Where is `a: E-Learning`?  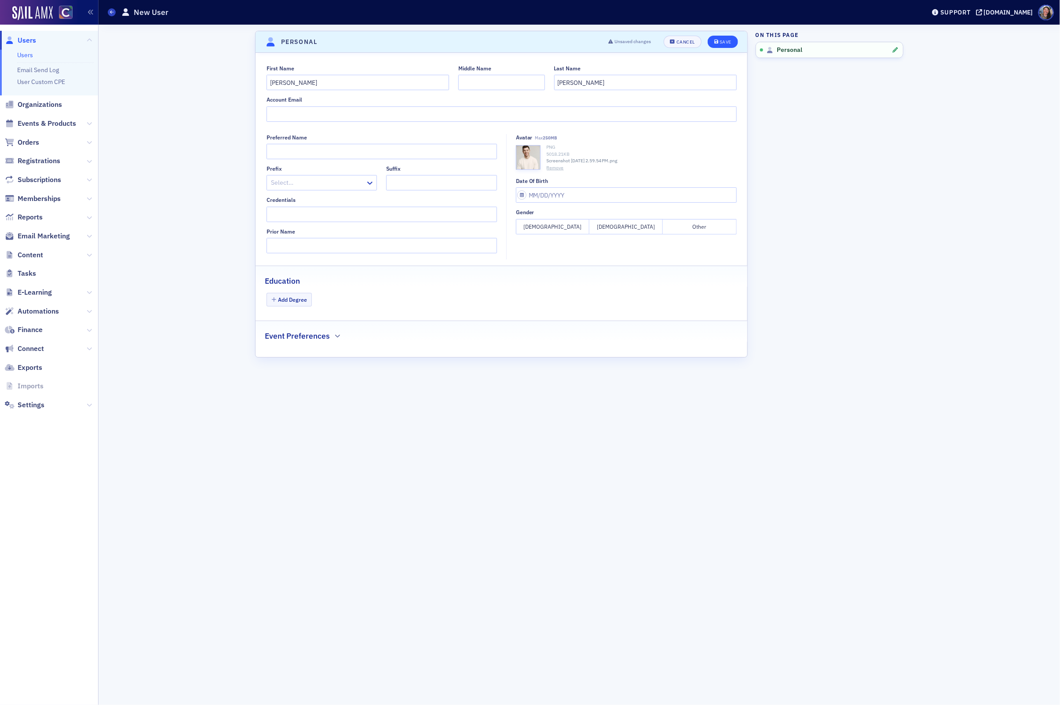
a: E-Learning is located at coordinates (28, 292).